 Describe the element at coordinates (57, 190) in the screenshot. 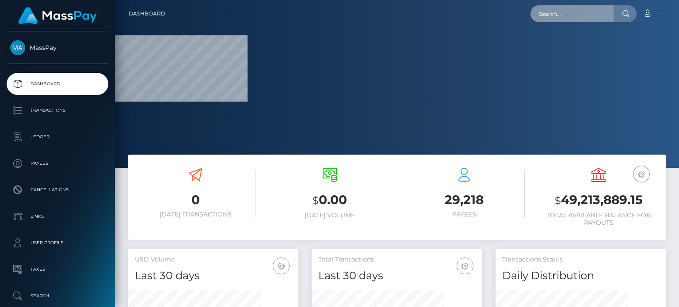

I see `p: Cancellations` at that location.